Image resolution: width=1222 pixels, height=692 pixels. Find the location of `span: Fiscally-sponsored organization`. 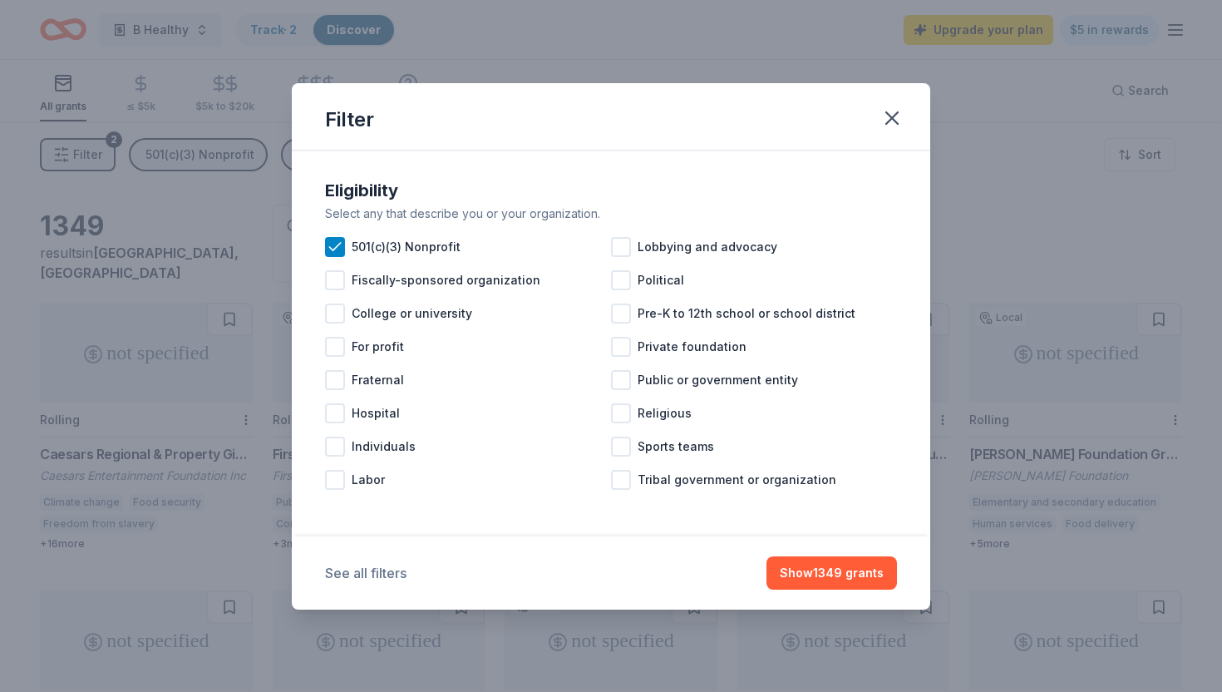

span: Fiscally-sponsored organization is located at coordinates (446, 280).